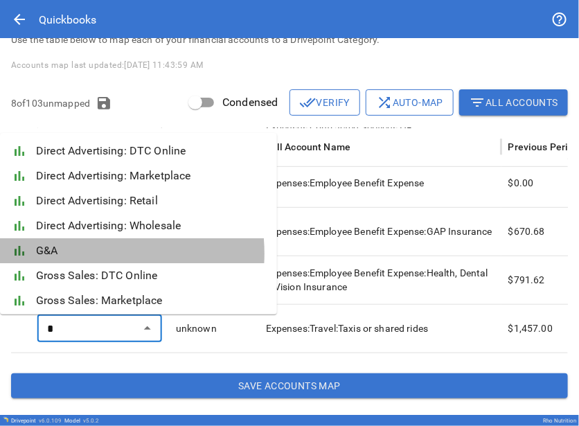 The width and height of the screenshot is (579, 426). I want to click on p: unknown, so click(196, 328).